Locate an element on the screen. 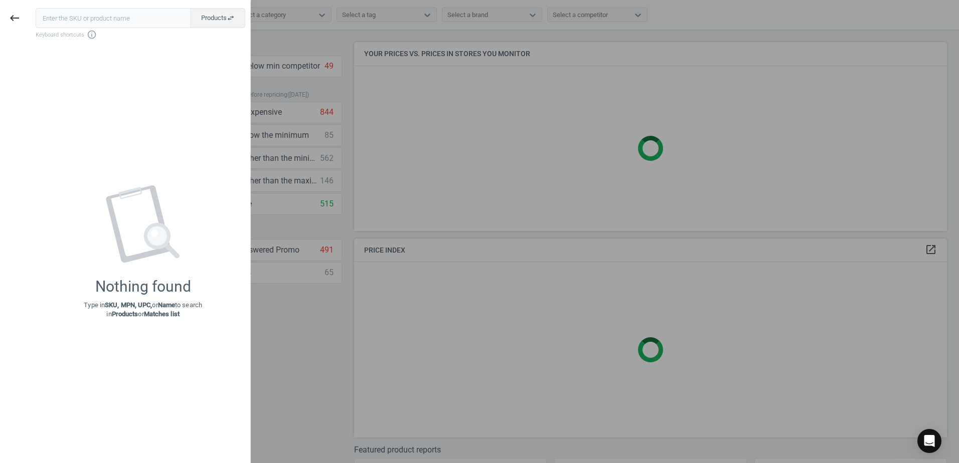 This screenshot has height=463, width=959. span: Keyboard shortcuts is located at coordinates (140, 35).